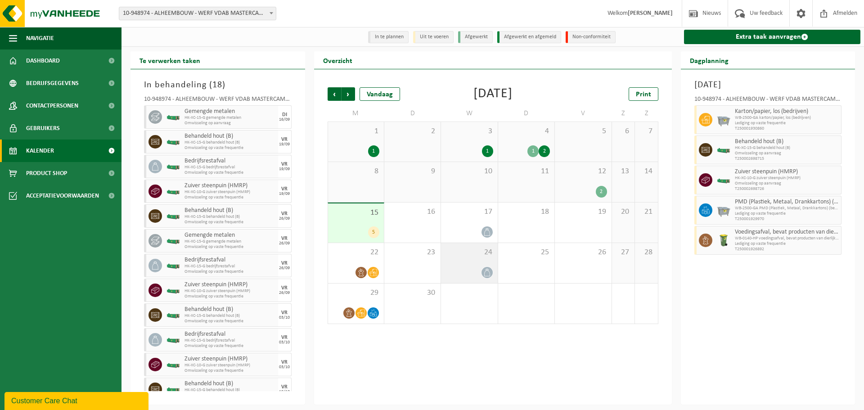  I want to click on span: T250001929970, so click(787, 219).